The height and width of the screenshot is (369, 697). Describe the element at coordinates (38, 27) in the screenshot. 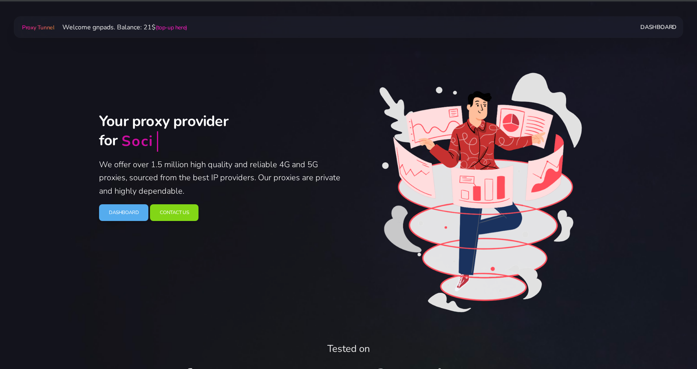

I see `a: Proxy Tunnel` at that location.